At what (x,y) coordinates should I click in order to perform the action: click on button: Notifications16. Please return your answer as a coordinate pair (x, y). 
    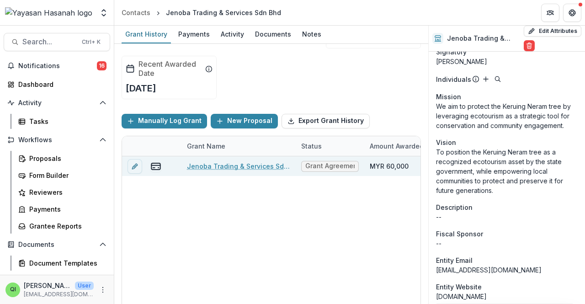
    Looking at the image, I should click on (57, 66).